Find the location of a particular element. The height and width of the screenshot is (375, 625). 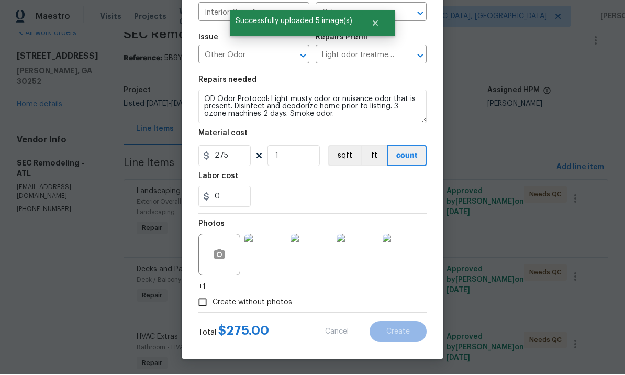

h5: Issue is located at coordinates (208, 38).